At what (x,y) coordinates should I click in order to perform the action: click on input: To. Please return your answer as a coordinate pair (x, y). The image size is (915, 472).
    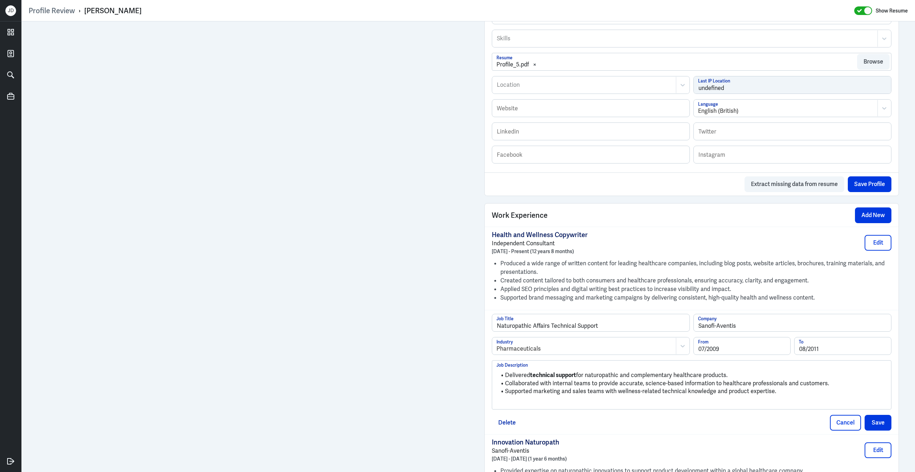
    Looking at the image, I should click on (842, 346).